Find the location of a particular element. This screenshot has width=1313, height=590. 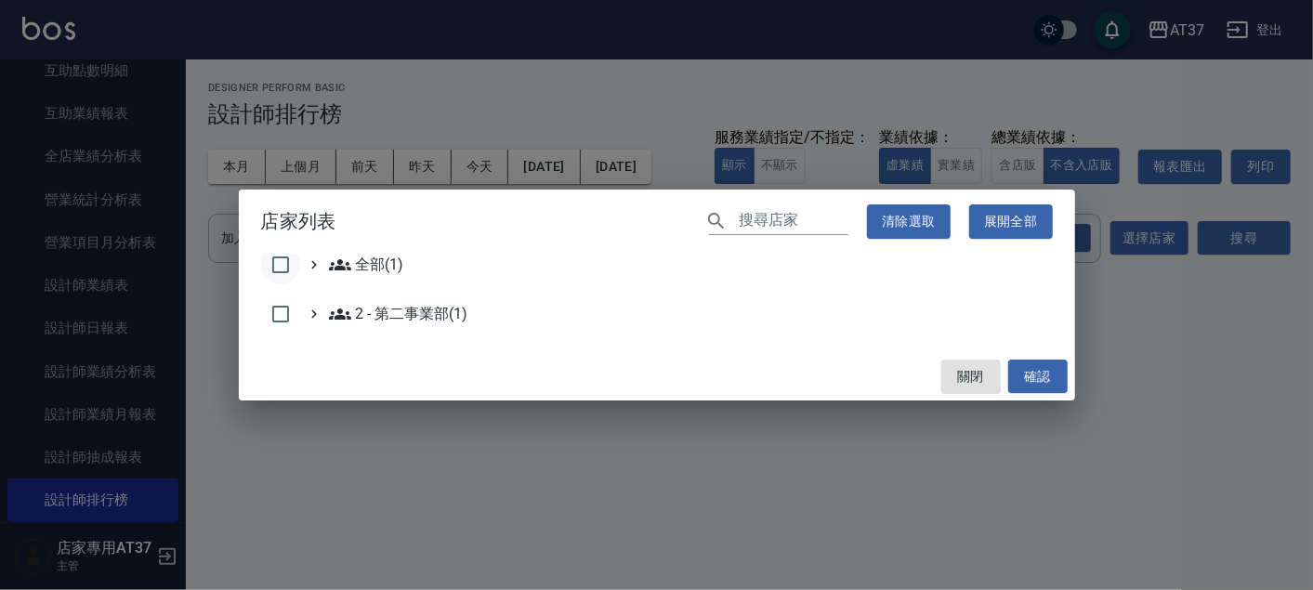

span: 2 - 第二事業部(1) is located at coordinates (398, 314).